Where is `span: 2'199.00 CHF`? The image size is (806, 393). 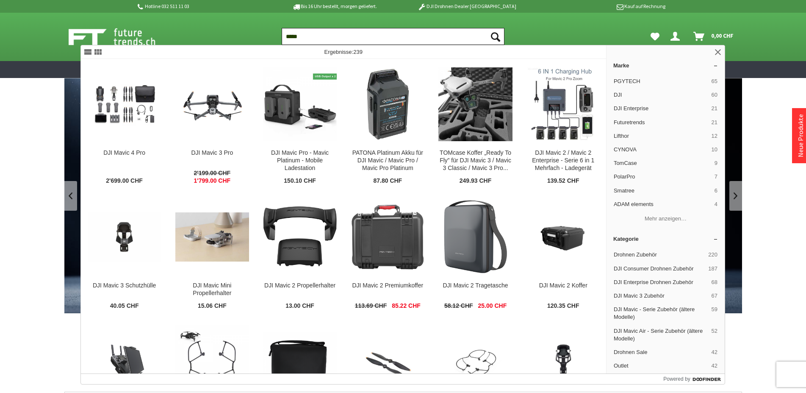 span: 2'199.00 CHF is located at coordinates (212, 173).